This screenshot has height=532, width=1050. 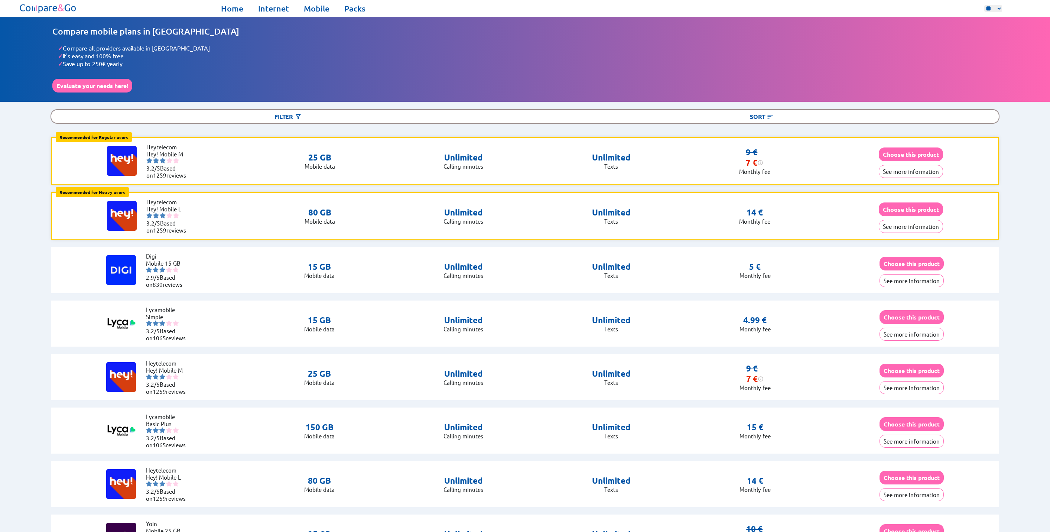 I want to click on a: Internet, so click(x=273, y=9).